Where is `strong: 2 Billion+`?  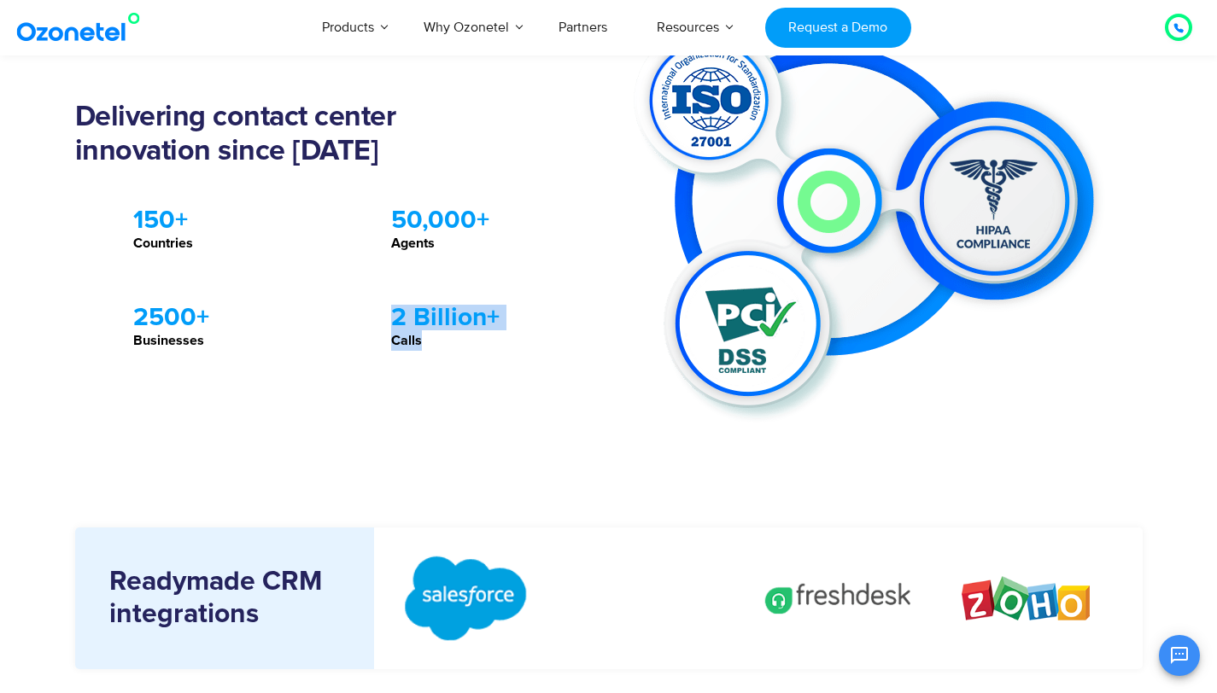
strong: 2 Billion+ is located at coordinates (445, 318).